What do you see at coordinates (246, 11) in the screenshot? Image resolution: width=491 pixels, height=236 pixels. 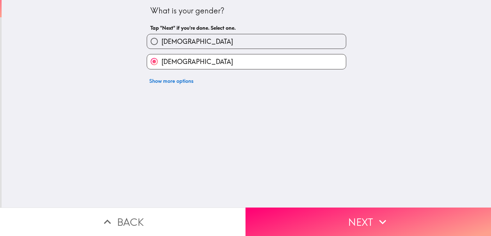 I see `div: What is your gender?` at bounding box center [246, 11].